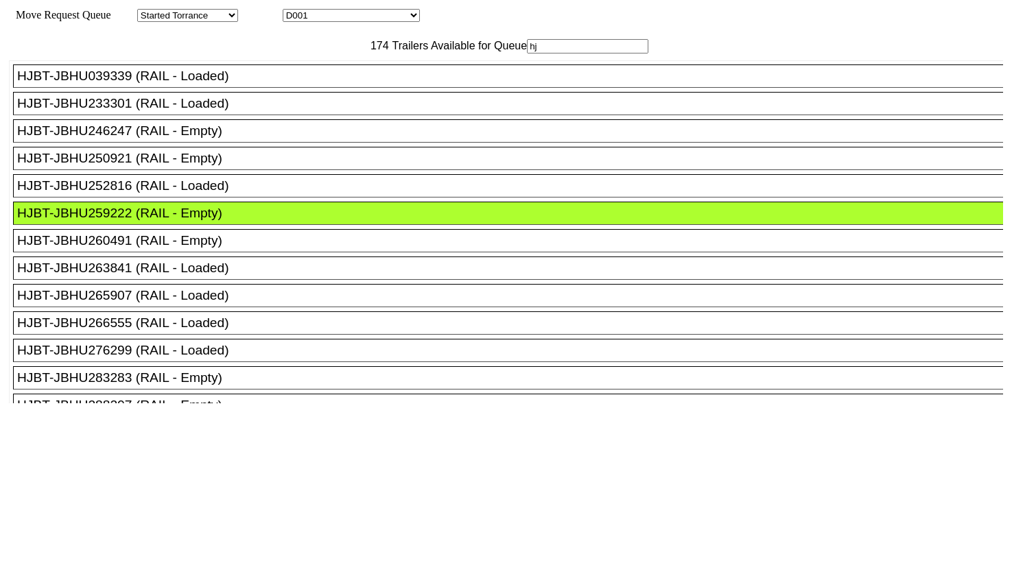  Describe the element at coordinates (260, 14) in the screenshot. I see `span: Location` at that location.